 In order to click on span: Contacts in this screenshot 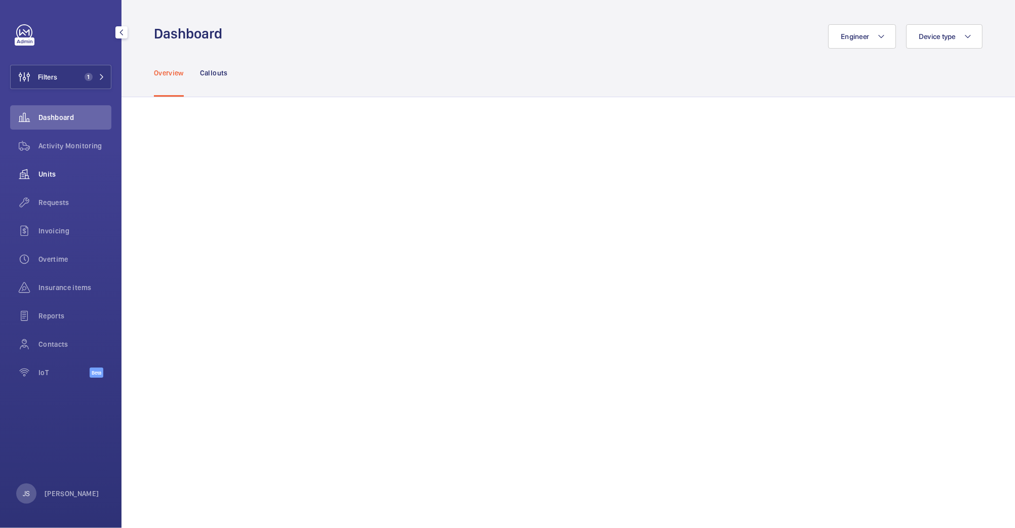, I will do `click(75, 344)`.